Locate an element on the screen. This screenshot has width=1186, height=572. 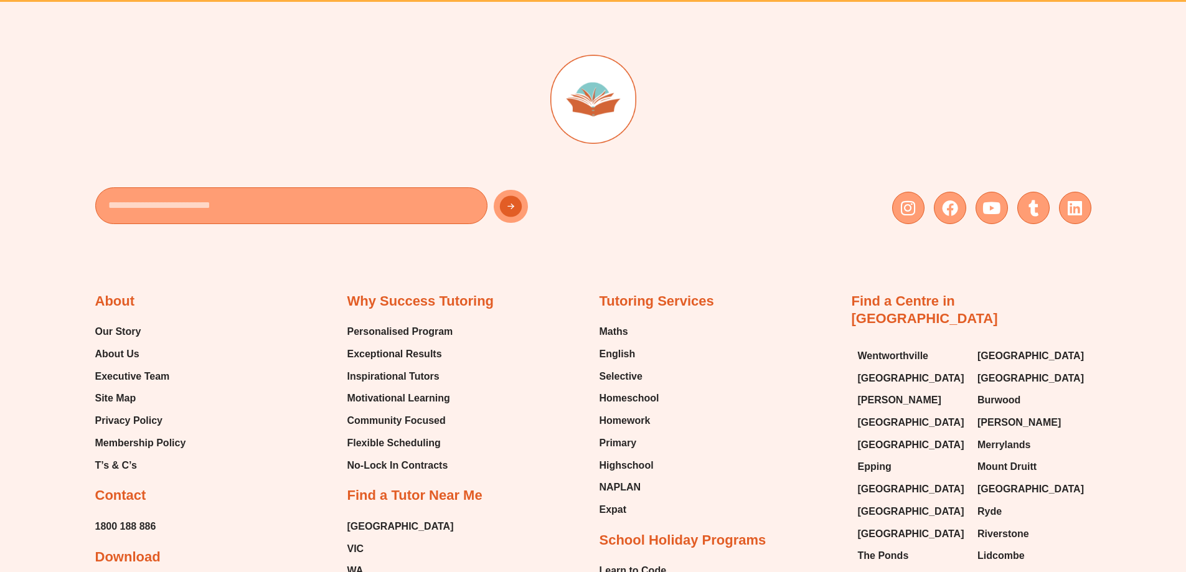
div: Page ⁨1⁩ is located at coordinates (225, 288).